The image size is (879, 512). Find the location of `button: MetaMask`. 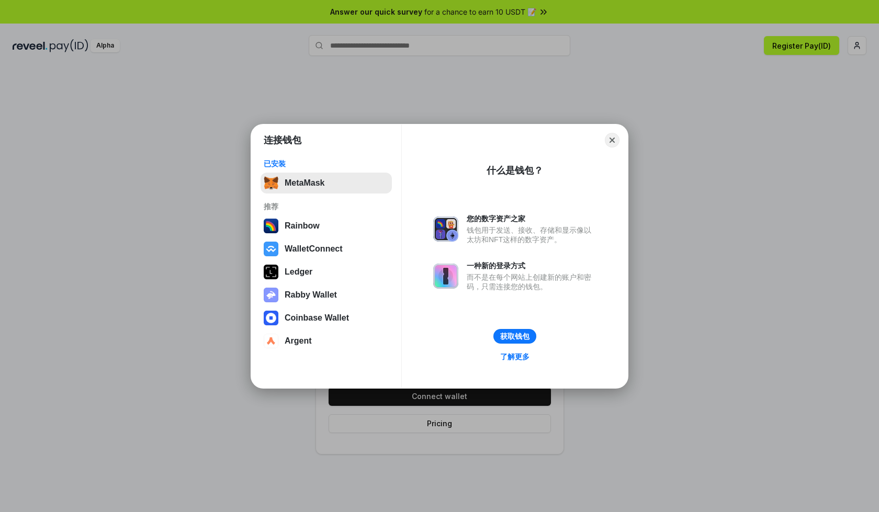

button: MetaMask is located at coordinates (326, 183).